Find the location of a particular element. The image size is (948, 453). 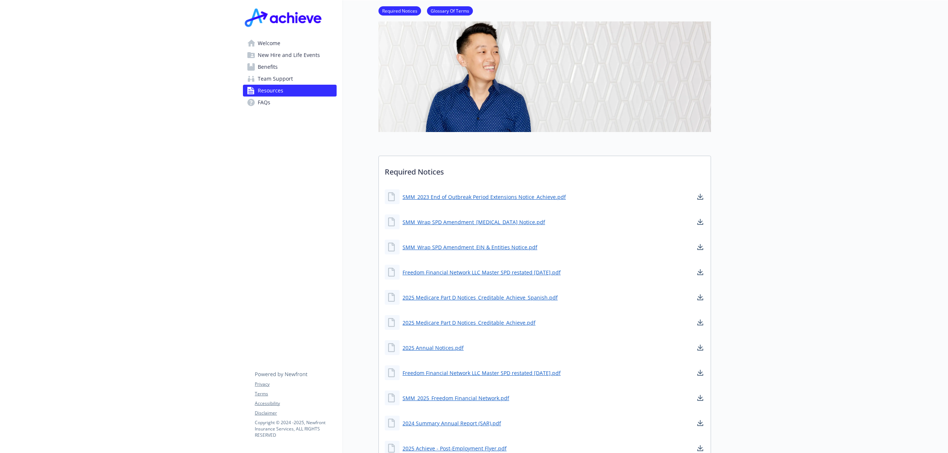

span: Welcome is located at coordinates (269, 43).